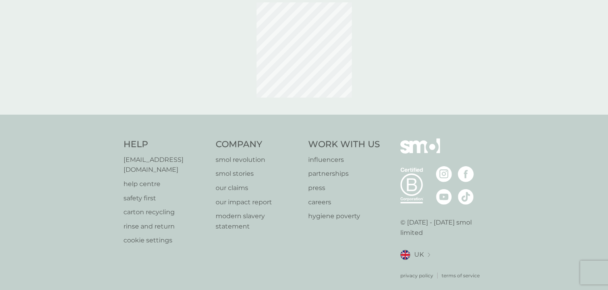 The height and width of the screenshot is (290, 608). What do you see at coordinates (444, 197) in the screenshot?
I see `img: visit the smol Youtube page` at bounding box center [444, 197].